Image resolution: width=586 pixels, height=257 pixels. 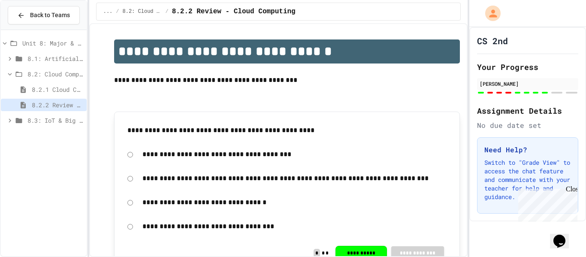 What do you see at coordinates (55, 58) in the screenshot?
I see `span: 8.1: Artificial Intelligence Basics` at bounding box center [55, 58].